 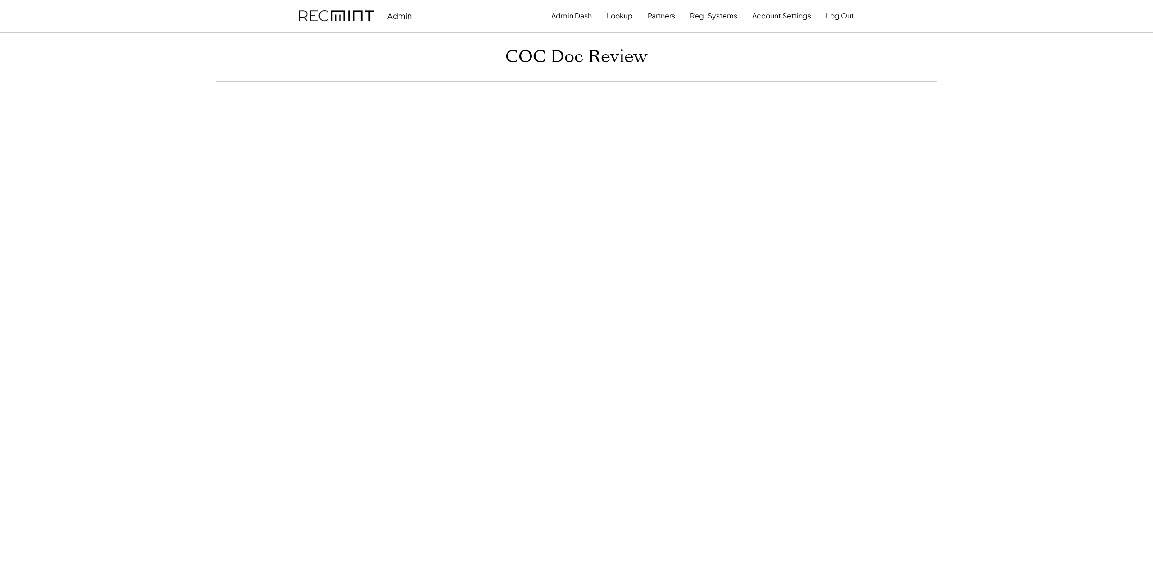 I want to click on h1: COC Doc Review, so click(x=576, y=57).